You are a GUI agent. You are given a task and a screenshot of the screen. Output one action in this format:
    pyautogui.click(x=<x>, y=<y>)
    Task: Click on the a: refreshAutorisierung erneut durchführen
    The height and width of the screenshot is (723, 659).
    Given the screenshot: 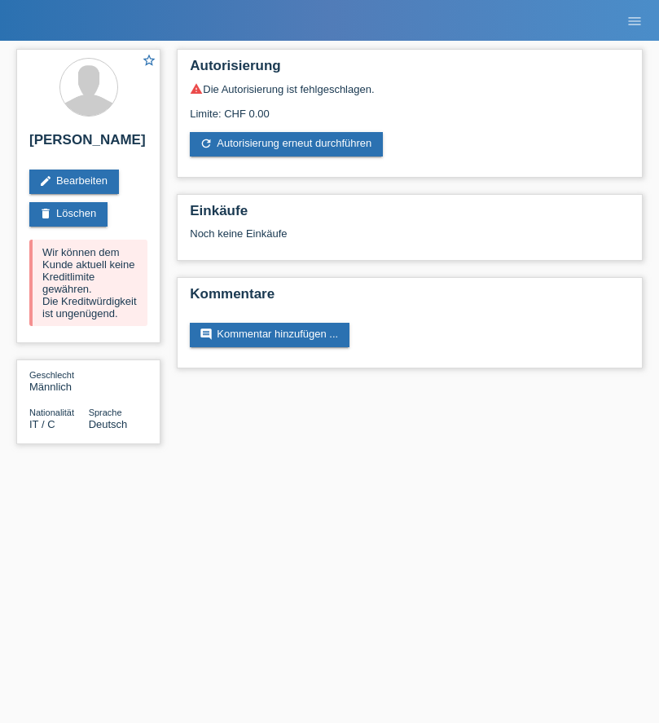 What is the action you would take?
    pyautogui.click(x=286, y=144)
    